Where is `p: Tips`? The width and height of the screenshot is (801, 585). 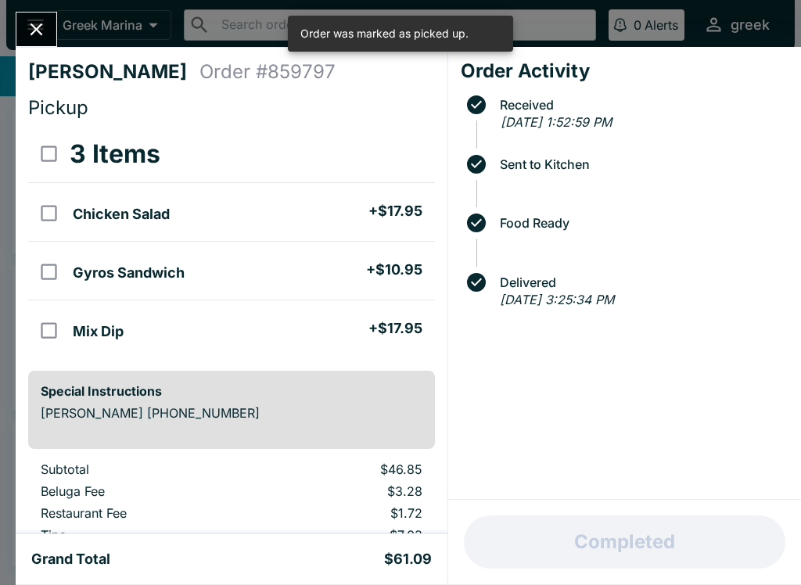 p: Tips is located at coordinates (142, 535).